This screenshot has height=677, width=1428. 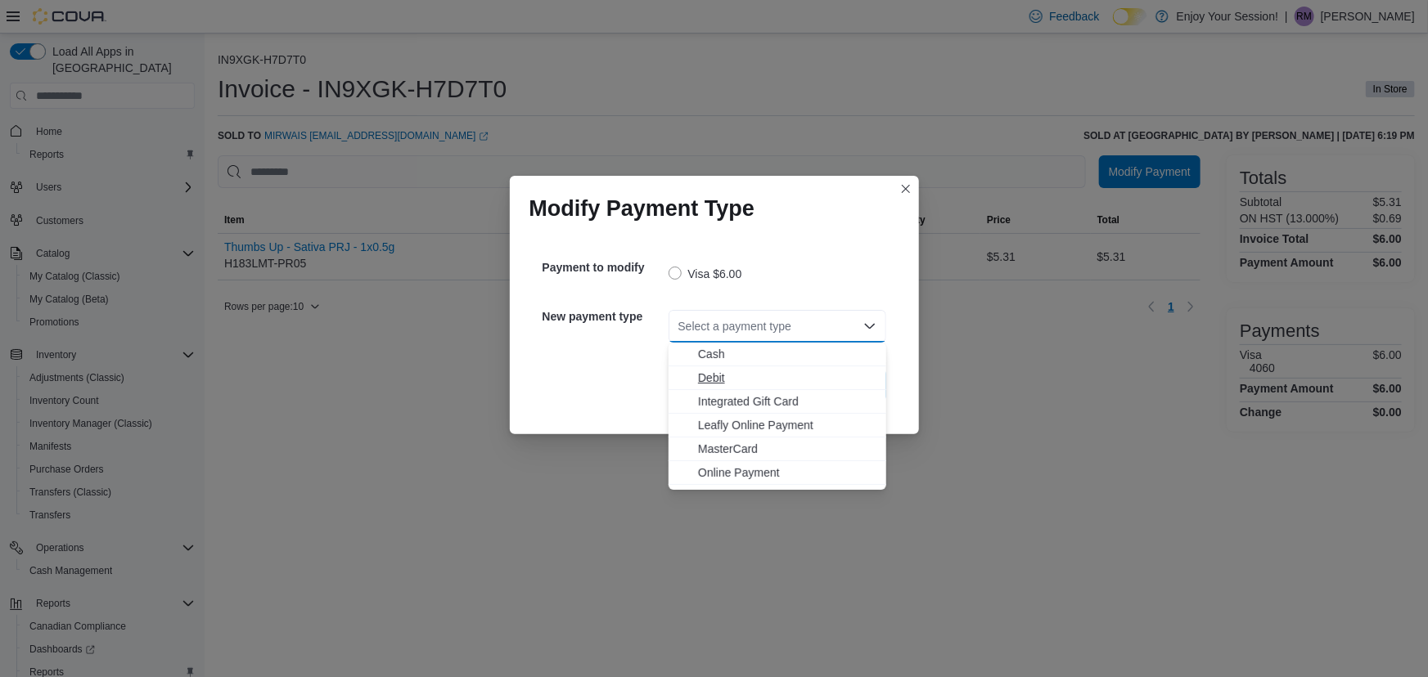 What do you see at coordinates (787, 473) in the screenshot?
I see `span: Online Payment` at bounding box center [787, 473].